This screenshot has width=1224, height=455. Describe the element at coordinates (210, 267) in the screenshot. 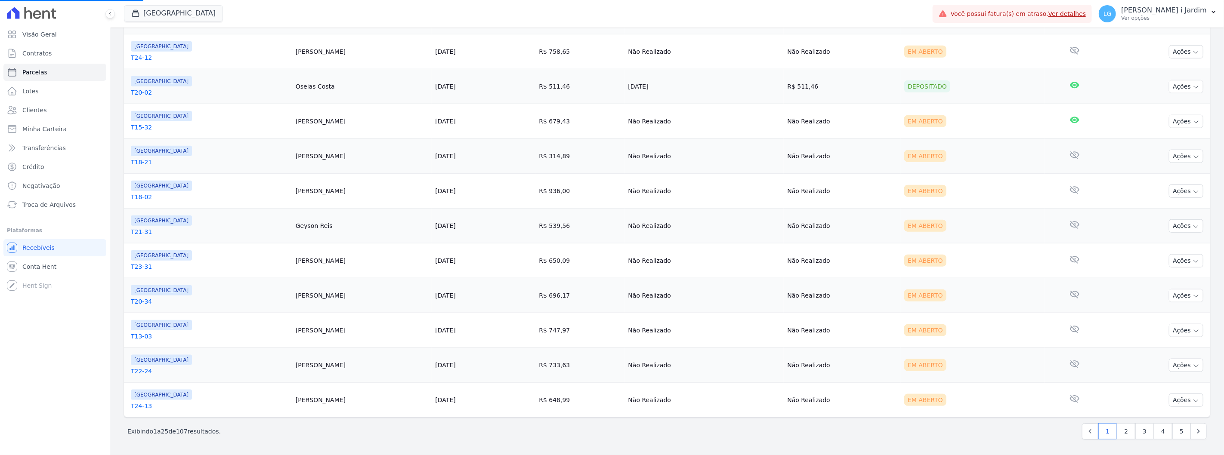

I see `a: T23-31` at that location.